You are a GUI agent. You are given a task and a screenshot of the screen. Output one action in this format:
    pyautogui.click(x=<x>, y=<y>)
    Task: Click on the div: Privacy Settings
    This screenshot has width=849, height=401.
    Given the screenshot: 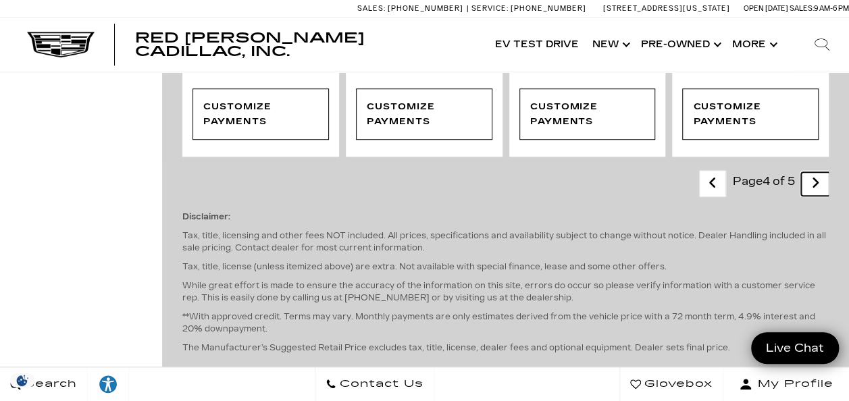 What is the action you would take?
    pyautogui.click(x=22, y=380)
    